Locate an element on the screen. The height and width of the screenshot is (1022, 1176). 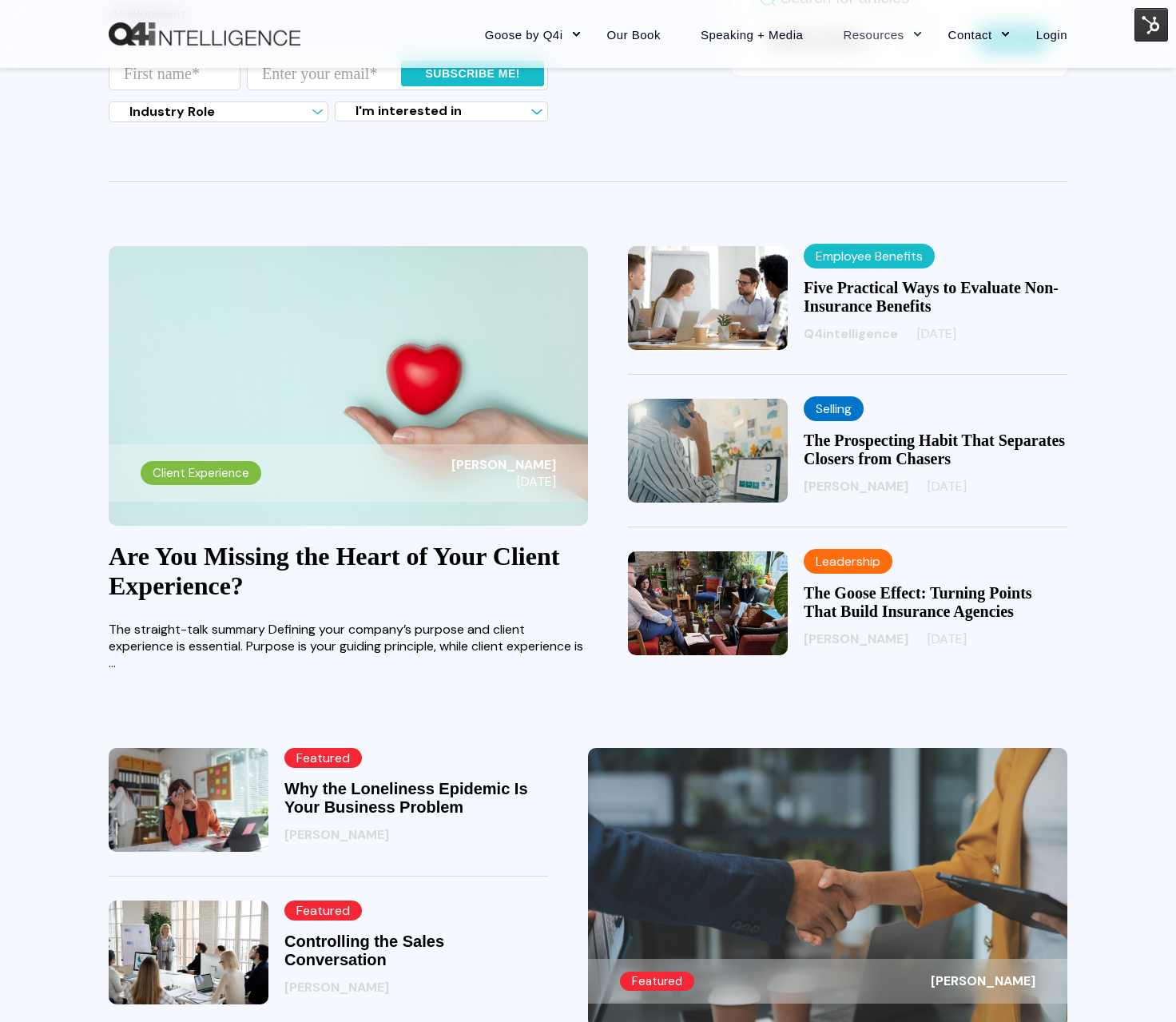
span: I'm interested in is located at coordinates (408, 110).